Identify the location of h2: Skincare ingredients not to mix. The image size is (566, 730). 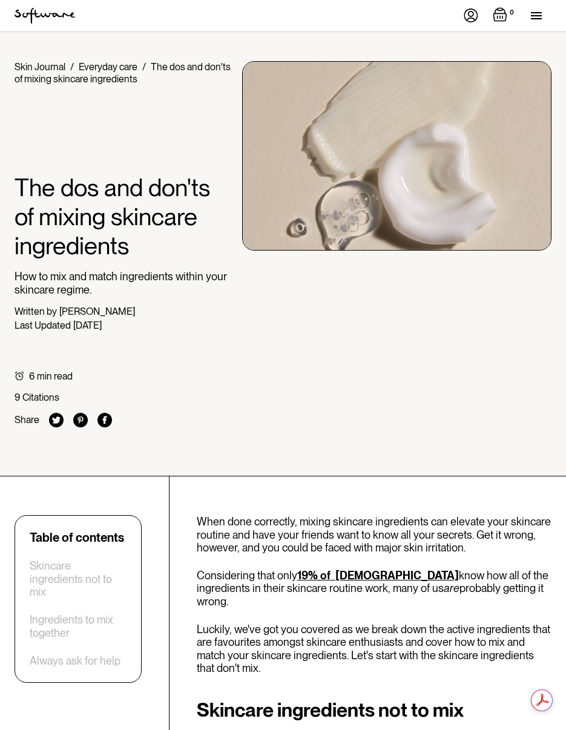
(374, 710).